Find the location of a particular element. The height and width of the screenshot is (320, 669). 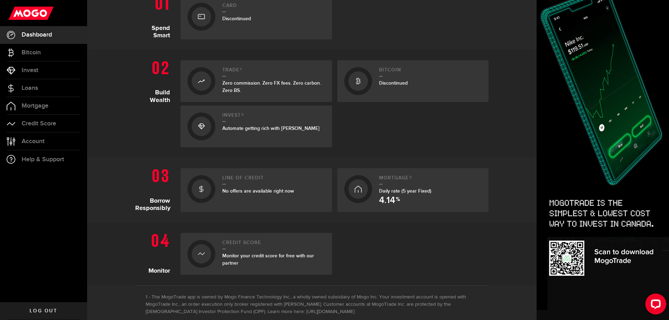

a: Trade1Zero commission. Zero FX fees. Zero carbon. Zero BS. is located at coordinates (256, 81).